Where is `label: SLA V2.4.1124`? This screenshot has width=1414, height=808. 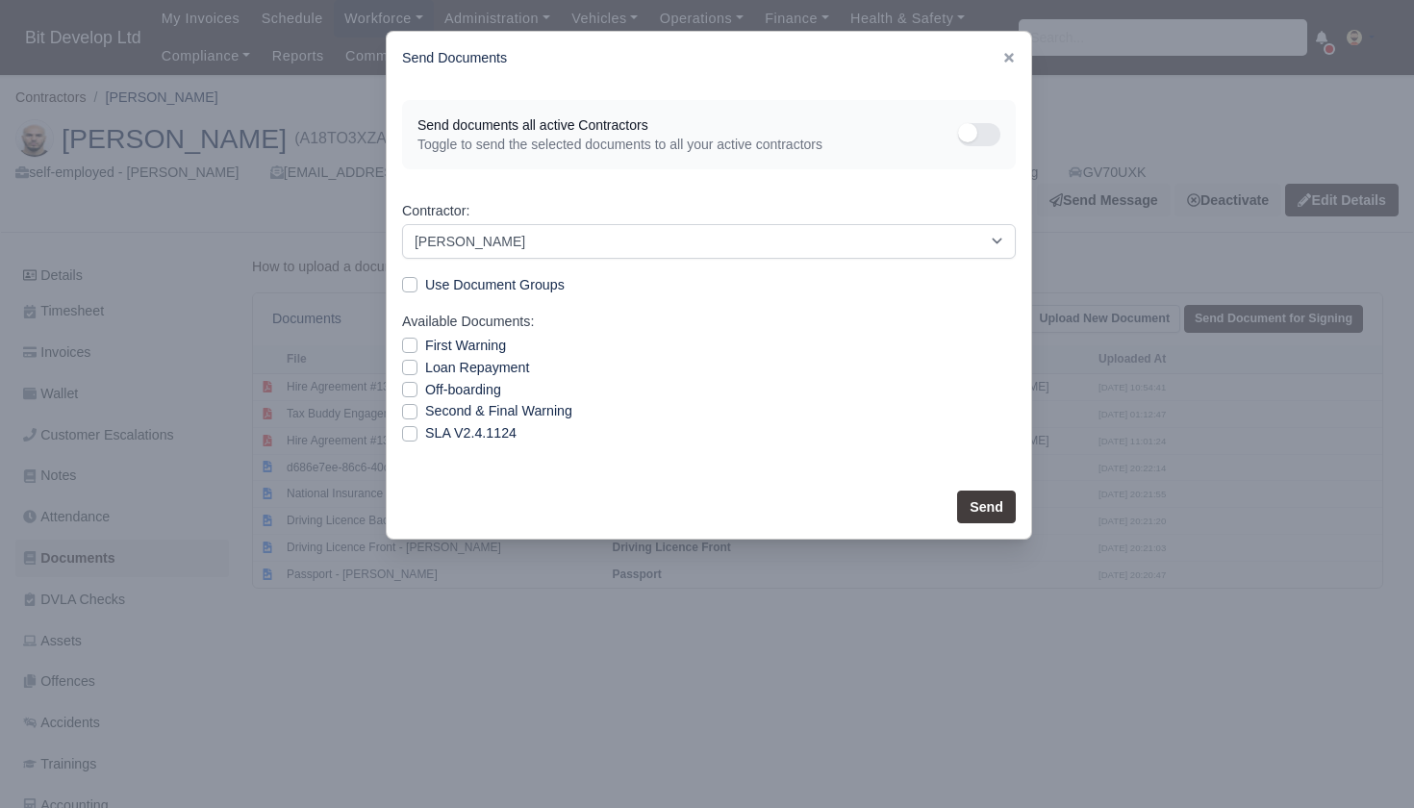 label: SLA V2.4.1124 is located at coordinates (470, 433).